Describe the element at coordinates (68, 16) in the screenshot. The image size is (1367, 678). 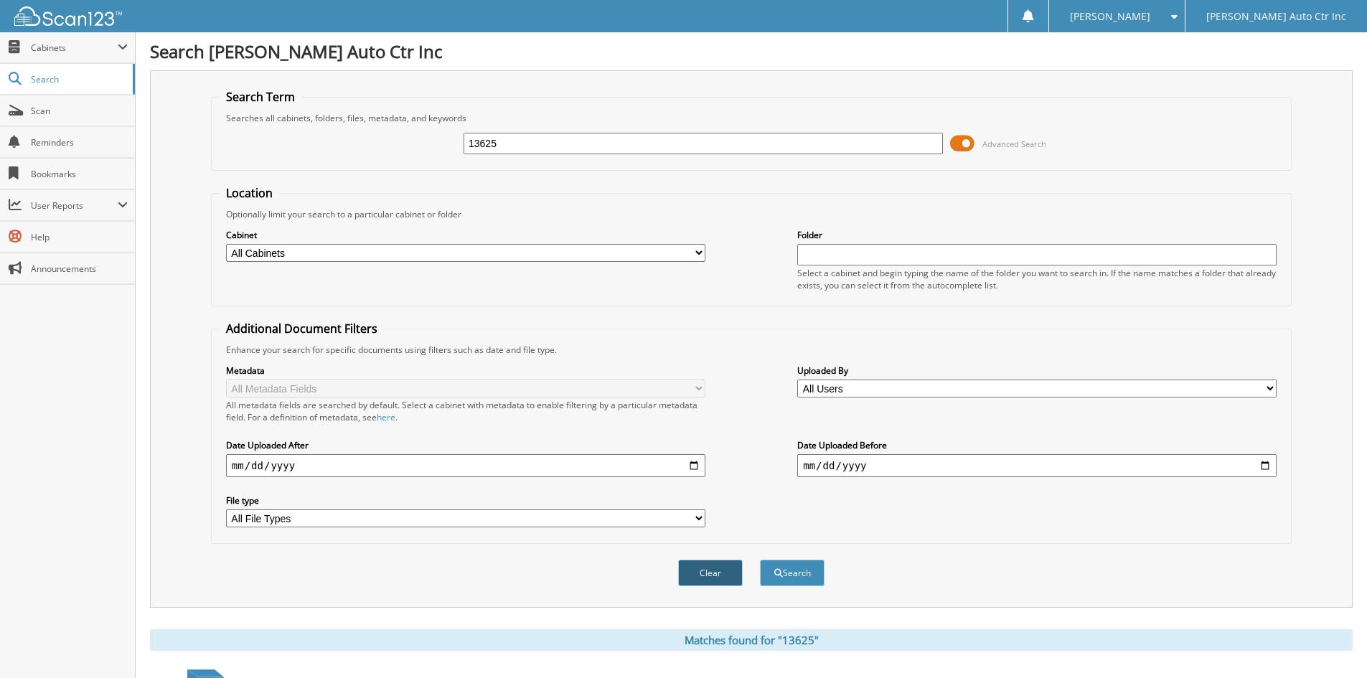
I see `img: scan123-logo-white.svg` at that location.